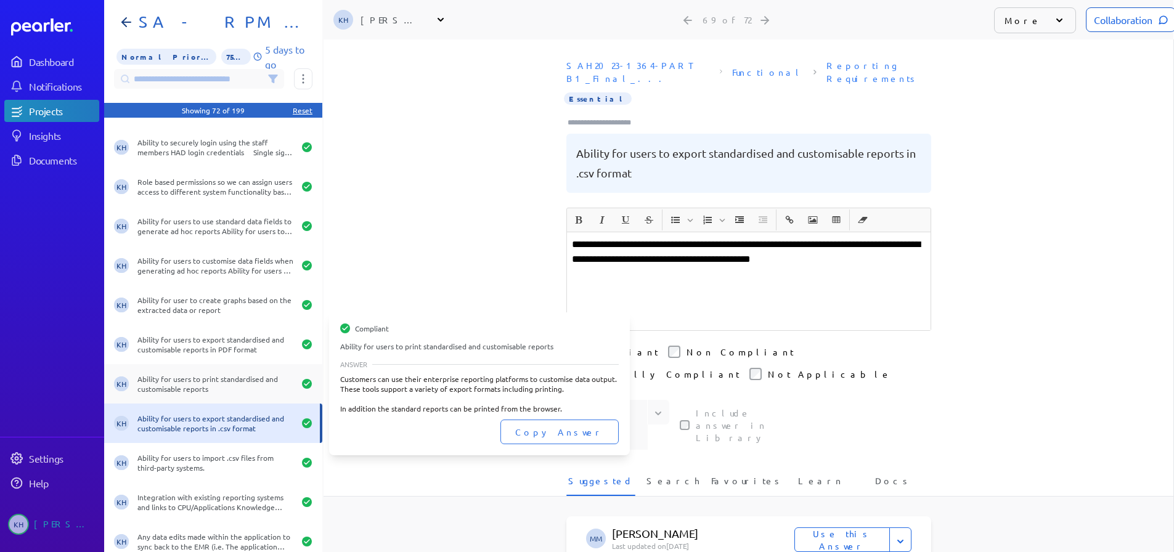 The width and height of the screenshot is (1174, 552). What do you see at coordinates (747, 484) in the screenshot?
I see `span: Favourites` at bounding box center [747, 484].